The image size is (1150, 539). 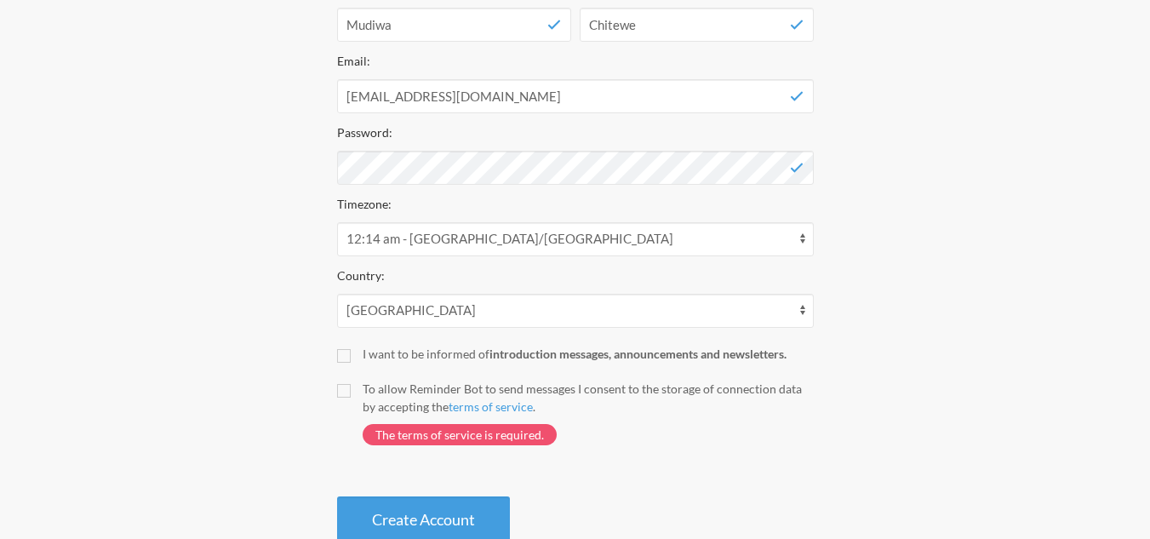 I want to click on input: I want to be informed ofintroduction messages, announcements and newsletters., so click(x=344, y=356).